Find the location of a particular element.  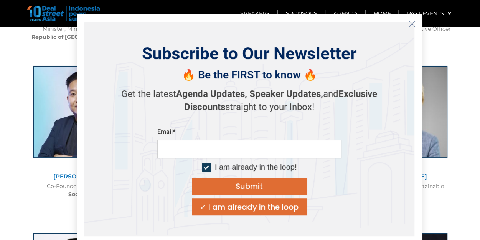

b: Sociolla is located at coordinates (79, 194).